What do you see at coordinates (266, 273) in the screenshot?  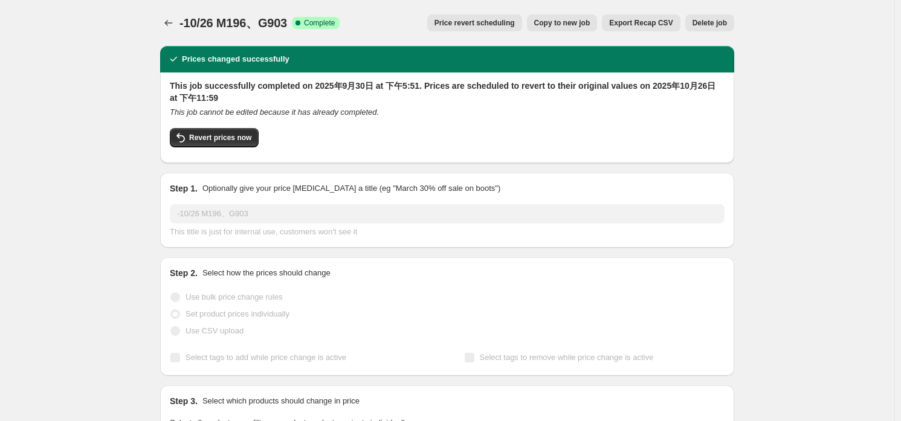 I see `p: Select how the prices should change` at bounding box center [266, 273].